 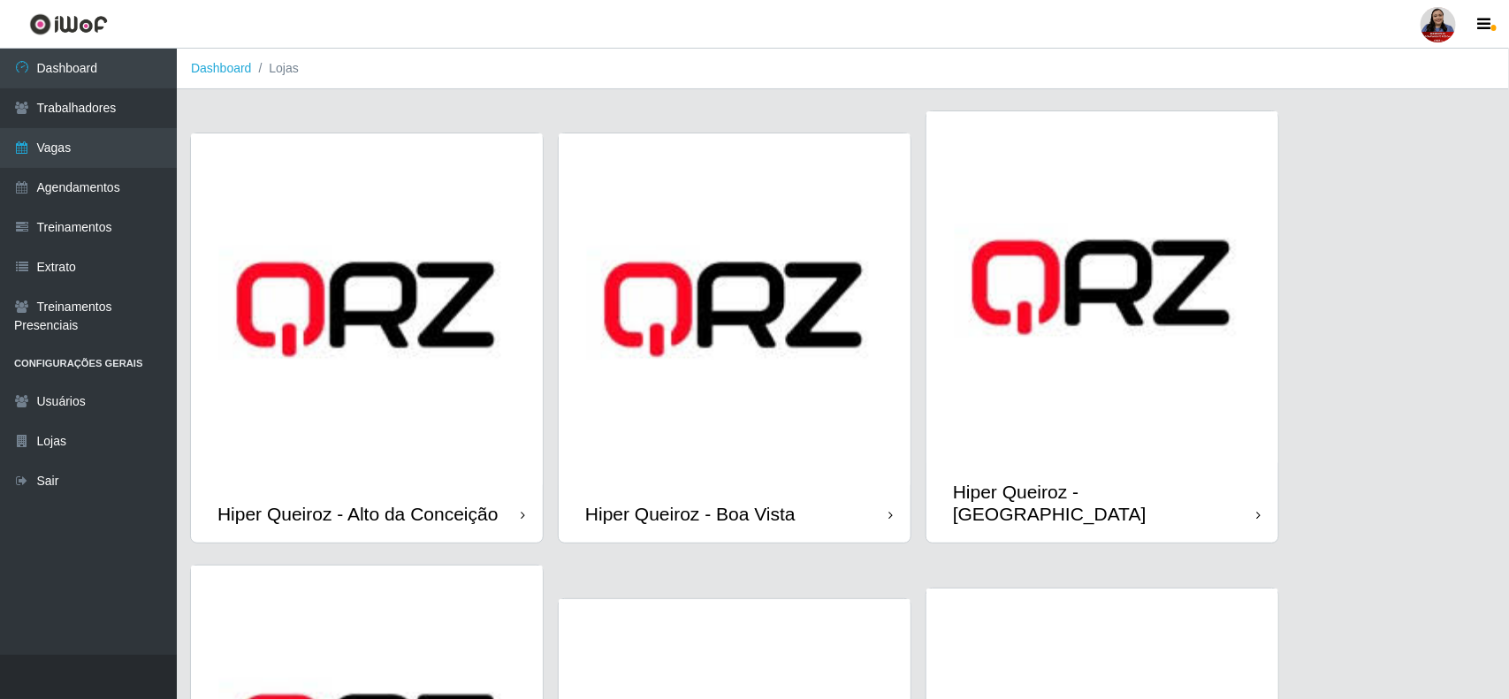 I want to click on a: Hiper Queiroz - Alto da Conceição, so click(x=367, y=338).